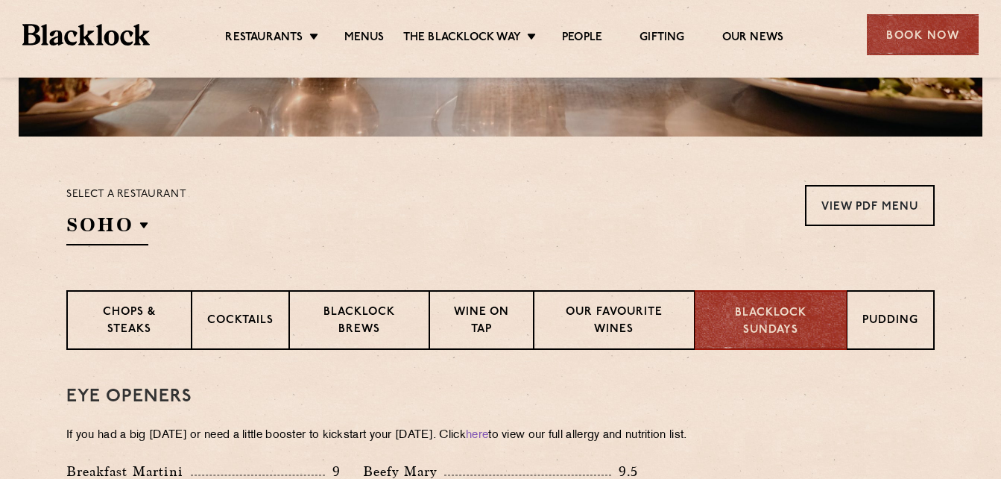 The width and height of the screenshot is (1001, 479). I want to click on p: Cocktails, so click(240, 321).